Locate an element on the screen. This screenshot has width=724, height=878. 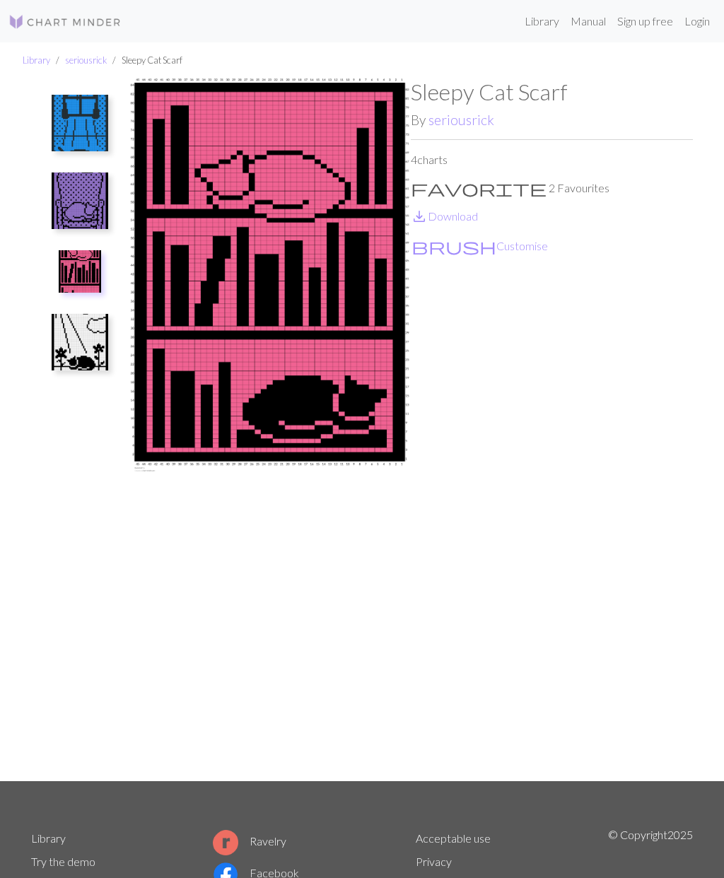
img: Chair is located at coordinates (80, 201).